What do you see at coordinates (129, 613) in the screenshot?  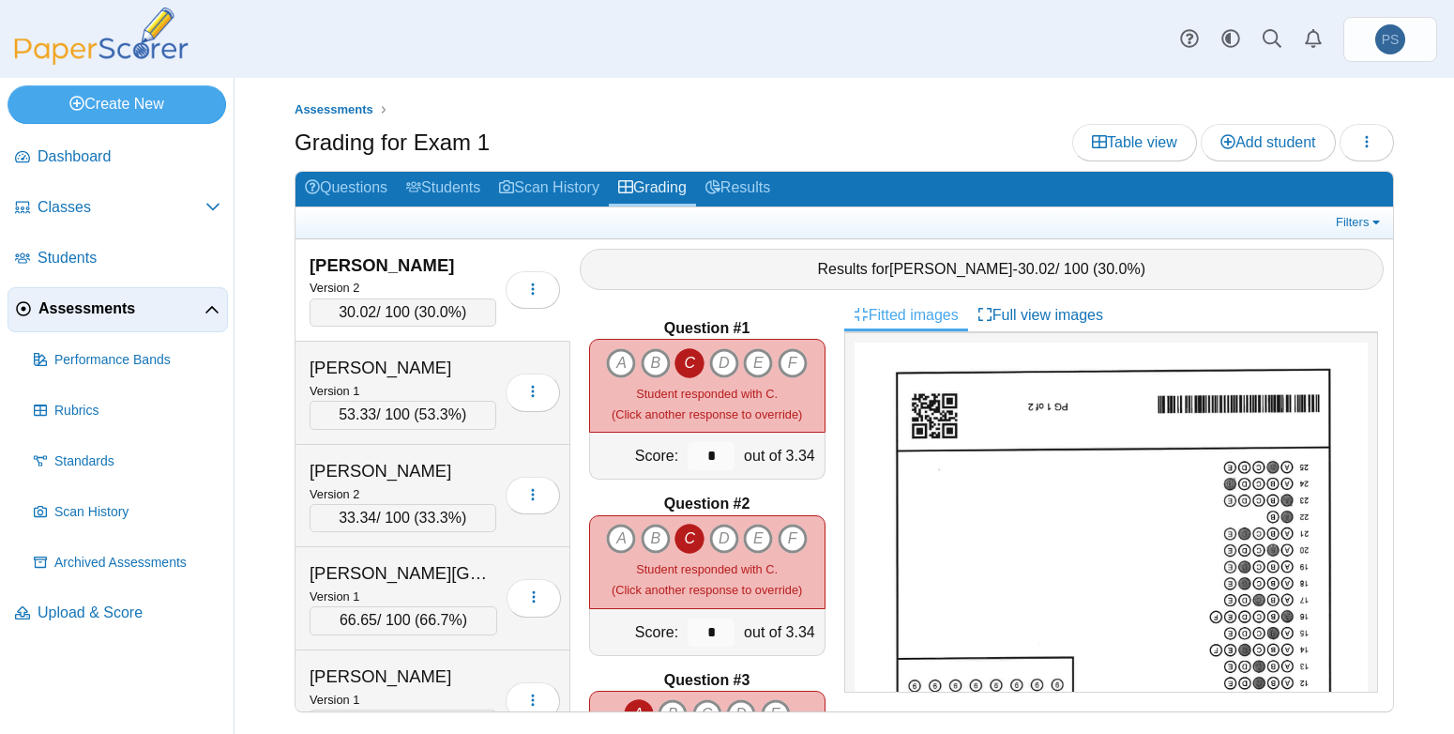 I see `span: Upload & Score` at bounding box center [129, 613].